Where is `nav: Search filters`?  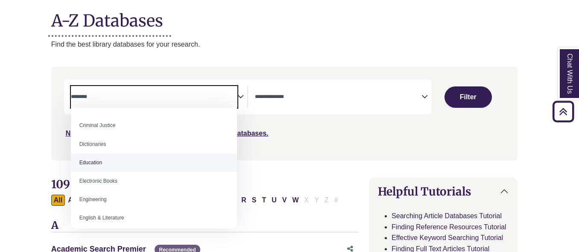 nav: Search filters is located at coordinates (285, 113).